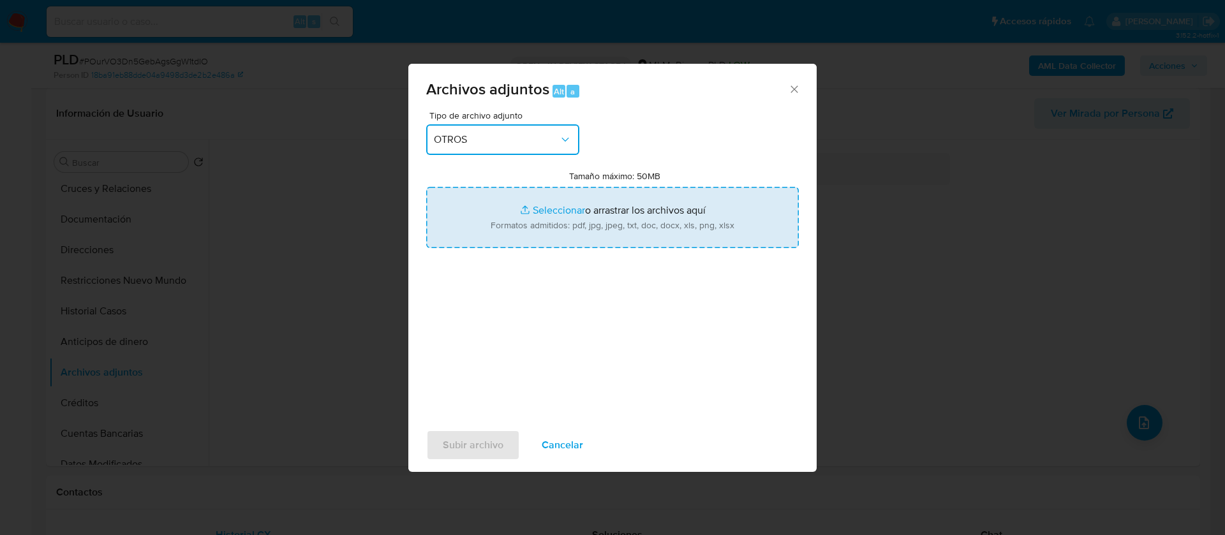 This screenshot has height=535, width=1225. What do you see at coordinates (572, 91) in the screenshot?
I see `span: a` at bounding box center [572, 91].